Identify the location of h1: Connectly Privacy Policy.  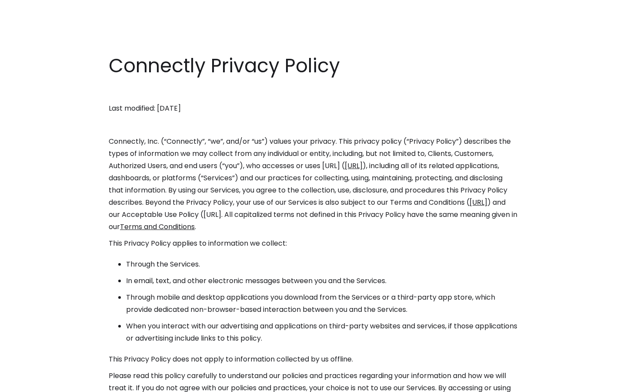
(313, 66).